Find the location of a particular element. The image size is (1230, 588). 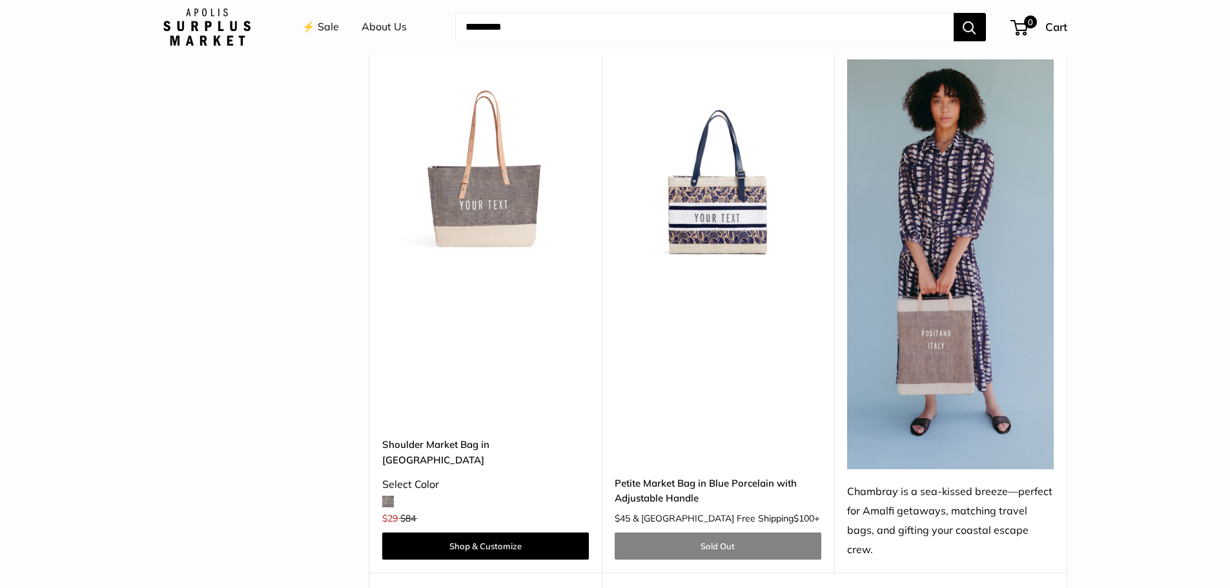

div: Chambray is a sea-kissed breeze—perfect for Amalfi getaways, matching travel bags, and gifting yo... is located at coordinates (950, 521).